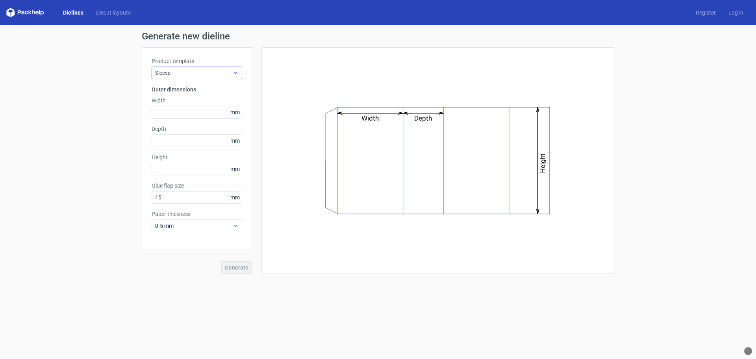 The image size is (756, 359). Describe the element at coordinates (194, 226) in the screenshot. I see `span: 0.5 mm` at that location.